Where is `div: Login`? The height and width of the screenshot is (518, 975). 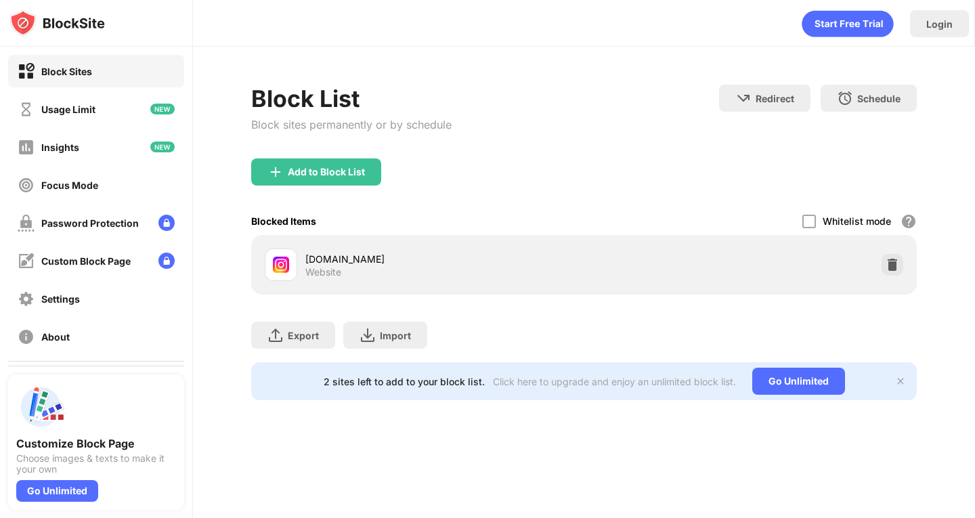
div: Login is located at coordinates (939, 24).